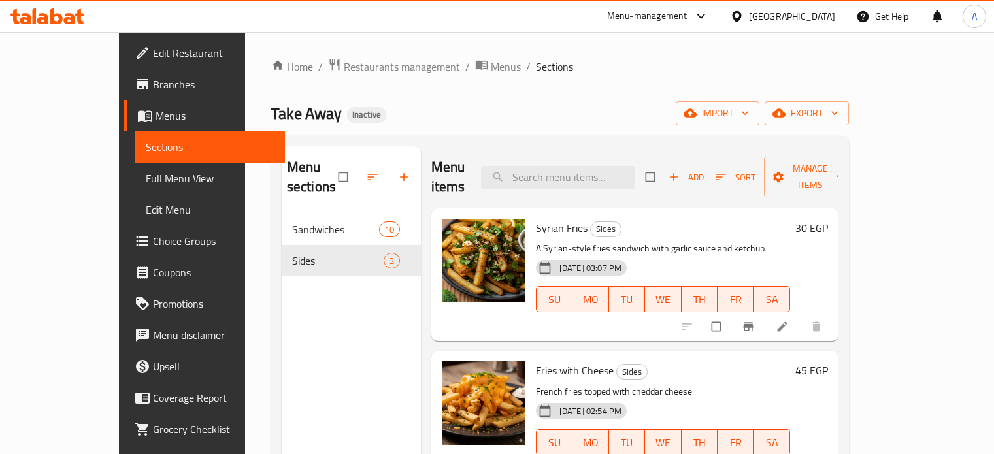  Describe the element at coordinates (817, 327) in the screenshot. I see `button: delete` at that location.